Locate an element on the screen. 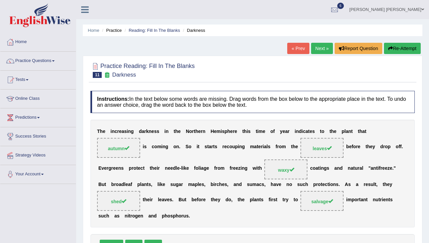  b: c is located at coordinates (142, 168).